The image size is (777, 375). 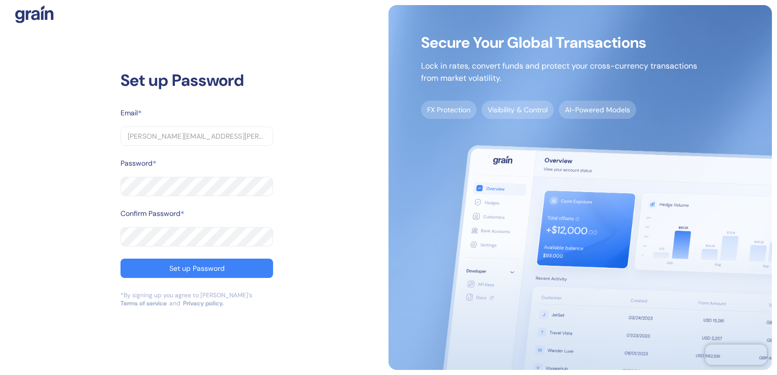 I want to click on span: Secure Your Global Transactions, so click(x=559, y=43).